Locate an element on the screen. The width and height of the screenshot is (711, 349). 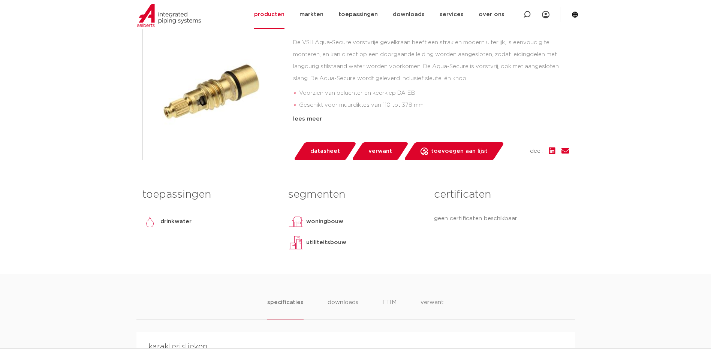
li: downloads is located at coordinates (343, 309).